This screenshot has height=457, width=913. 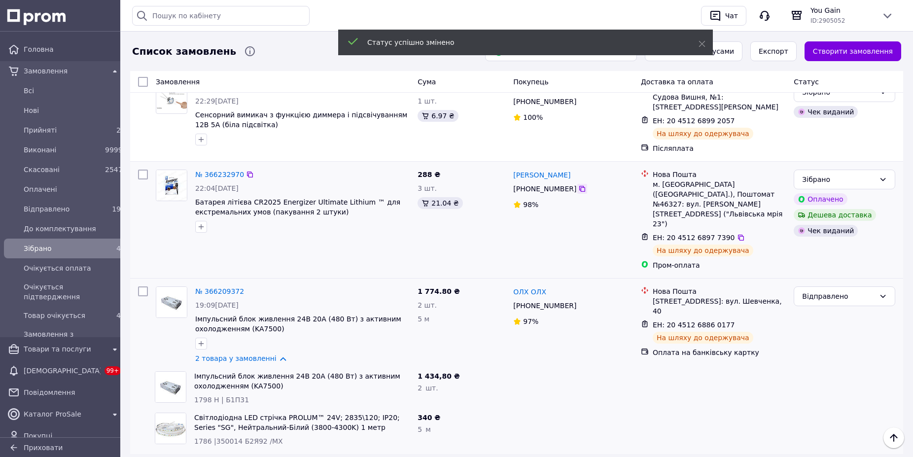 What do you see at coordinates (184, 51) in the screenshot?
I see `span: Список замовлень` at bounding box center [184, 51].